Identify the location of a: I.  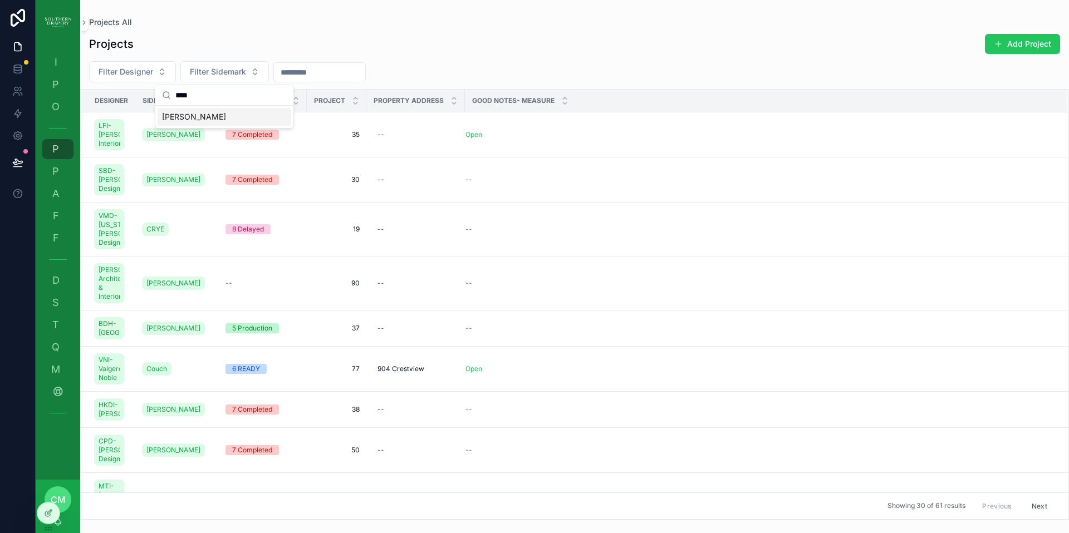
(58, 62).